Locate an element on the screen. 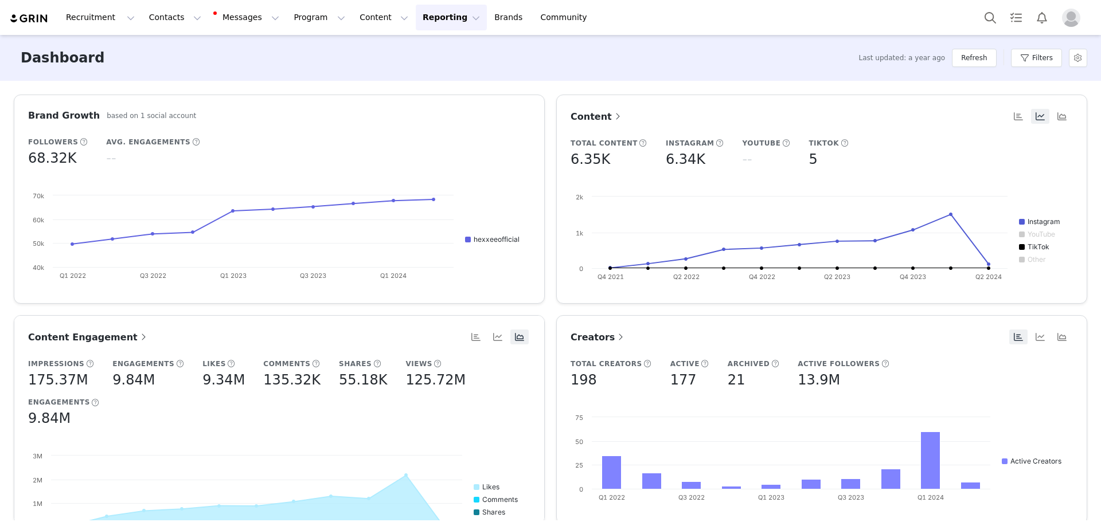  button: Reporting is located at coordinates (451, 17).